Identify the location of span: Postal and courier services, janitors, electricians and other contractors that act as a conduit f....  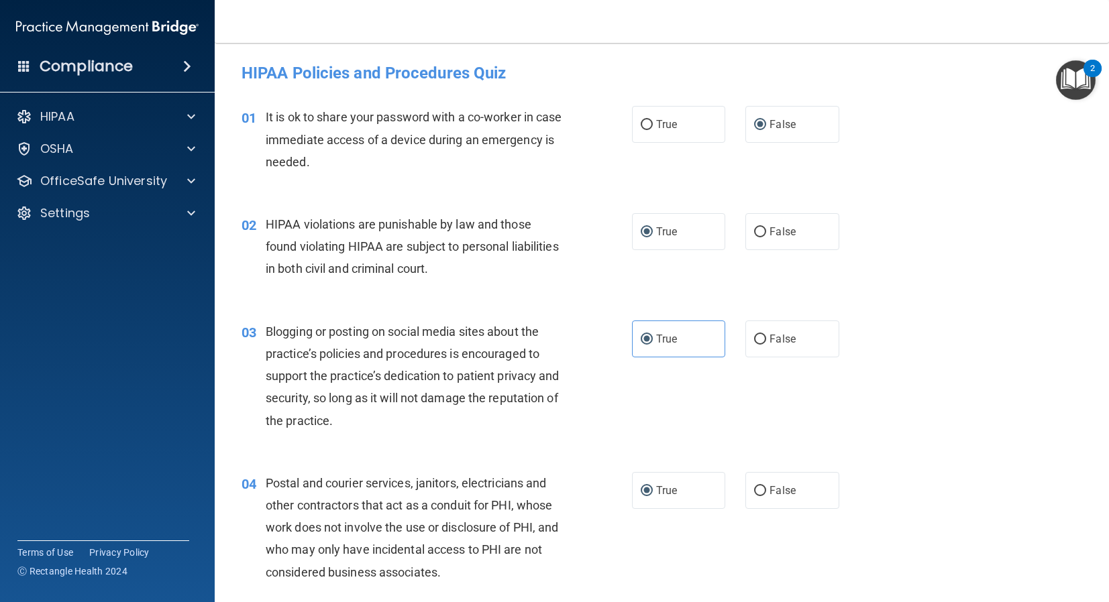
(412, 528).